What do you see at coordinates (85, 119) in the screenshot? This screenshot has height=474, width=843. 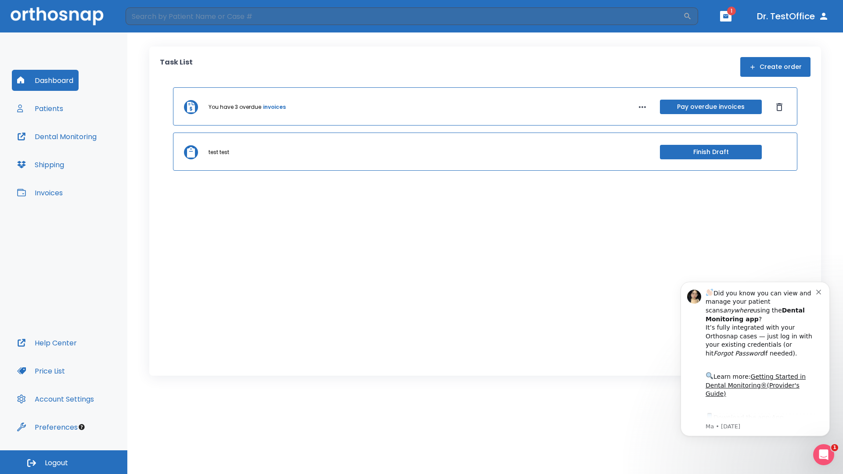 I see `a: (Provider's Guide)` at bounding box center [85, 119].